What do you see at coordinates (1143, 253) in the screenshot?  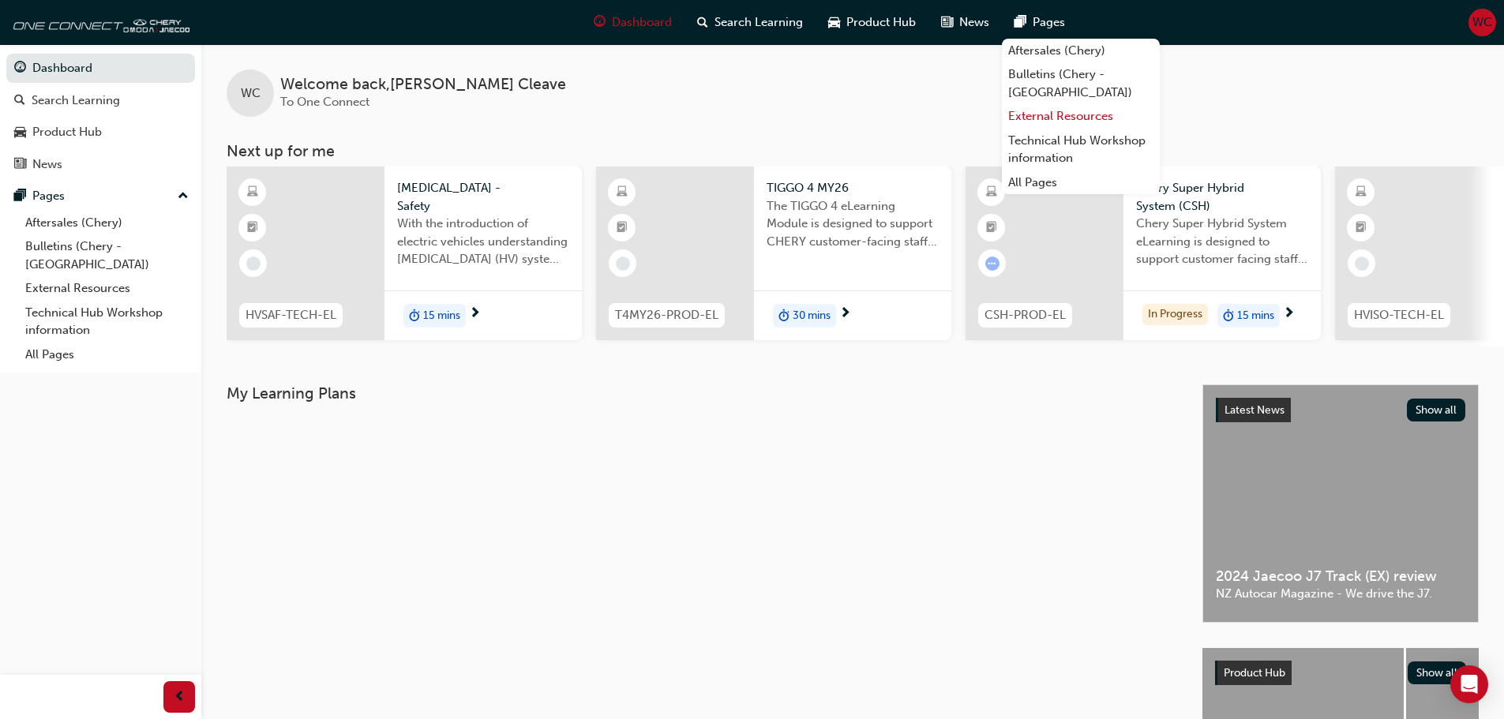 I see `a: CSH-PROD-ELChery Super Hybrid System (CSH)Chery Super Hybrid System eLearning is designed to supp...` at bounding box center [1143, 253].